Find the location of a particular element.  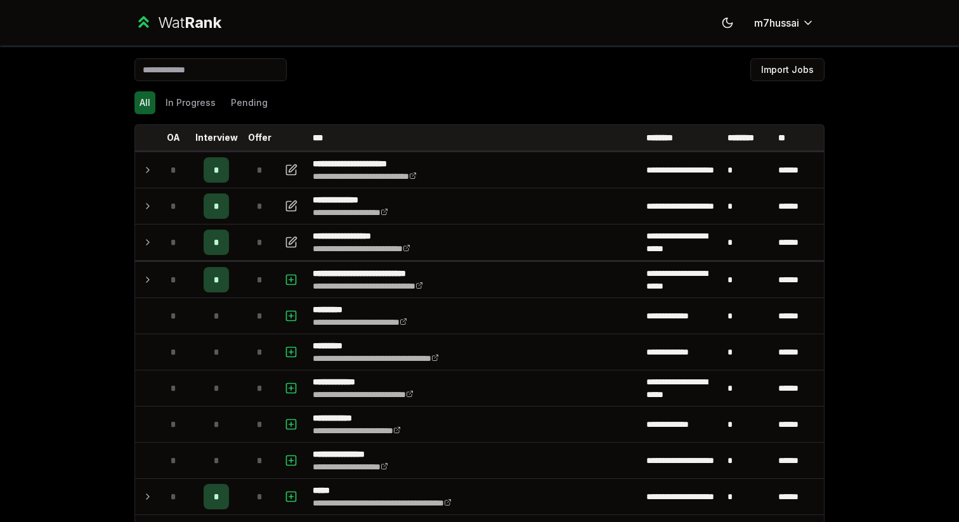

span: m7hussai is located at coordinates (777, 23).